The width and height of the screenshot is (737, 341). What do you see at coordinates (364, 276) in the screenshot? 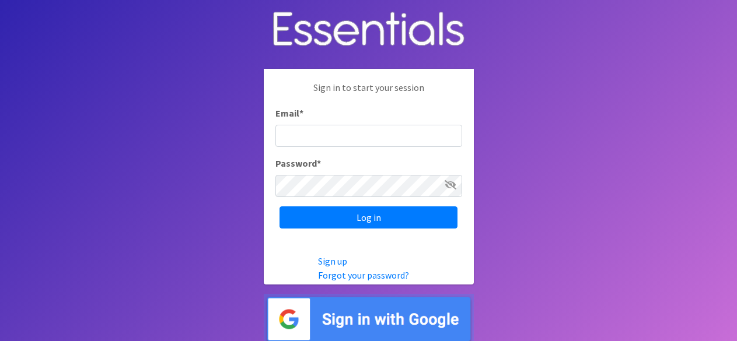
I see `a: Forgot your password?` at bounding box center [364, 276].